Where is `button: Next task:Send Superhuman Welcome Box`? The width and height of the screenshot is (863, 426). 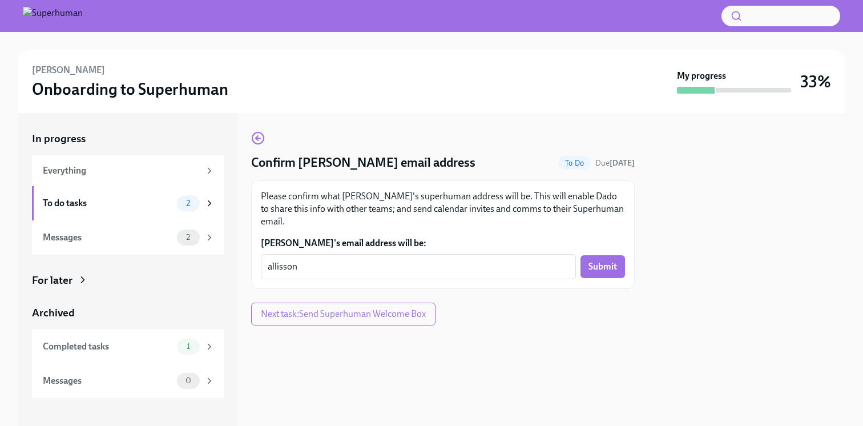 button: Next task:Send Superhuman Welcome Box is located at coordinates (343, 314).